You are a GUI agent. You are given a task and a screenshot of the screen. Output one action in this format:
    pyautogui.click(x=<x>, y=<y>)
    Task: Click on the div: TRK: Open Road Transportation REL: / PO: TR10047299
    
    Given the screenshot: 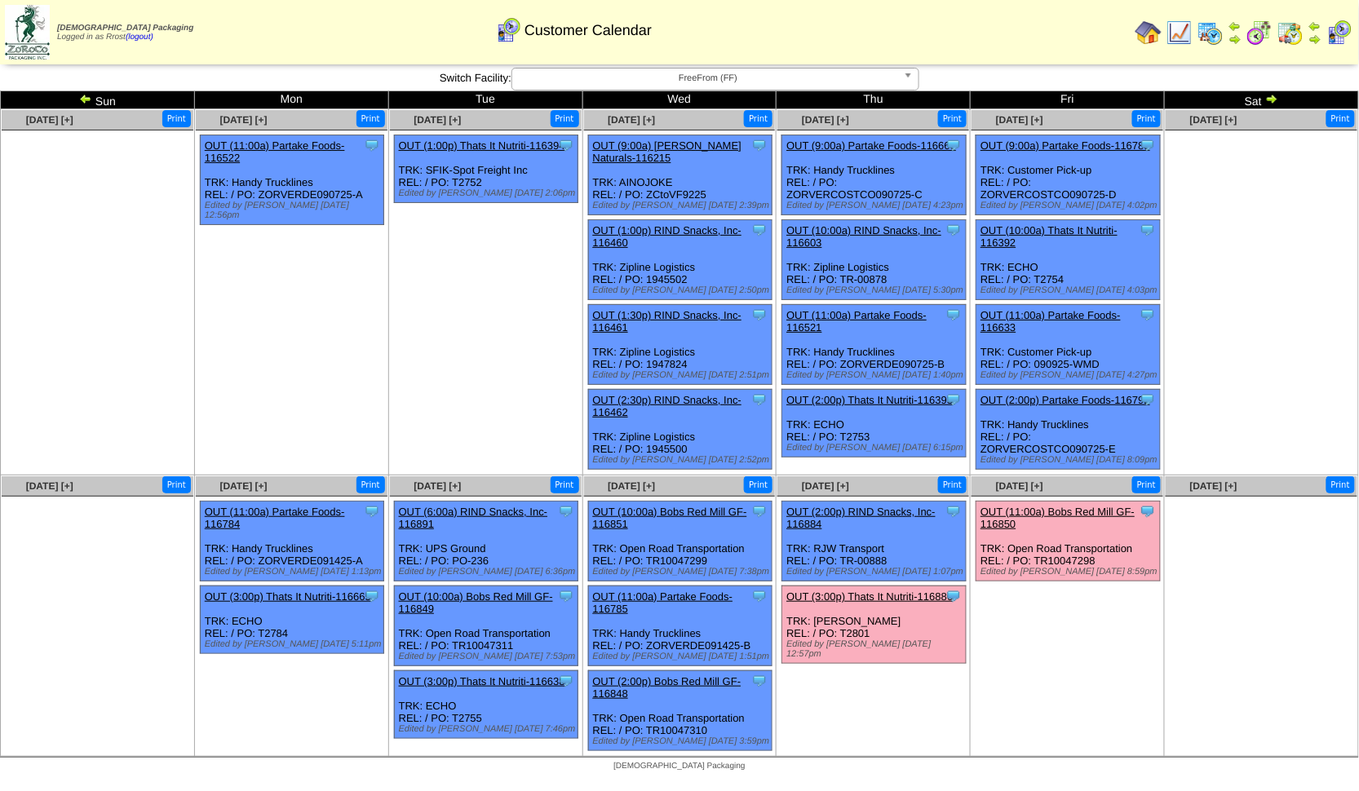 What is the action you would take?
    pyautogui.click(x=680, y=542)
    